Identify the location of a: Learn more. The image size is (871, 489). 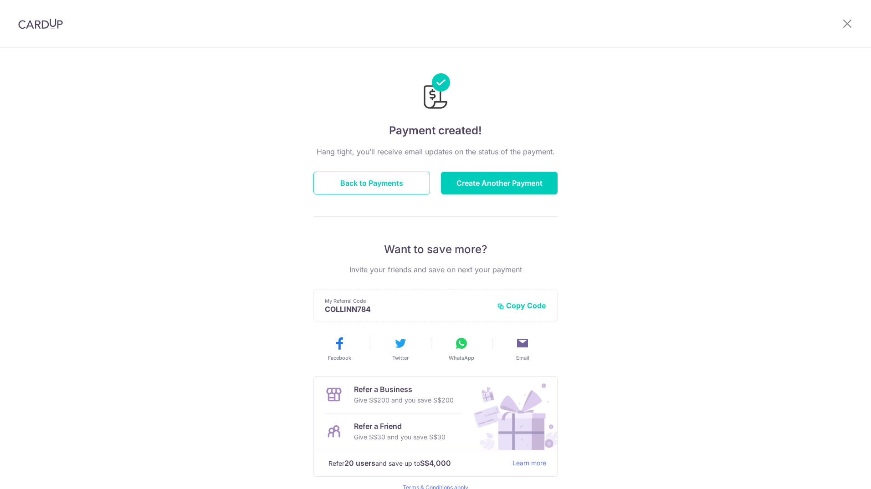
(529, 463).